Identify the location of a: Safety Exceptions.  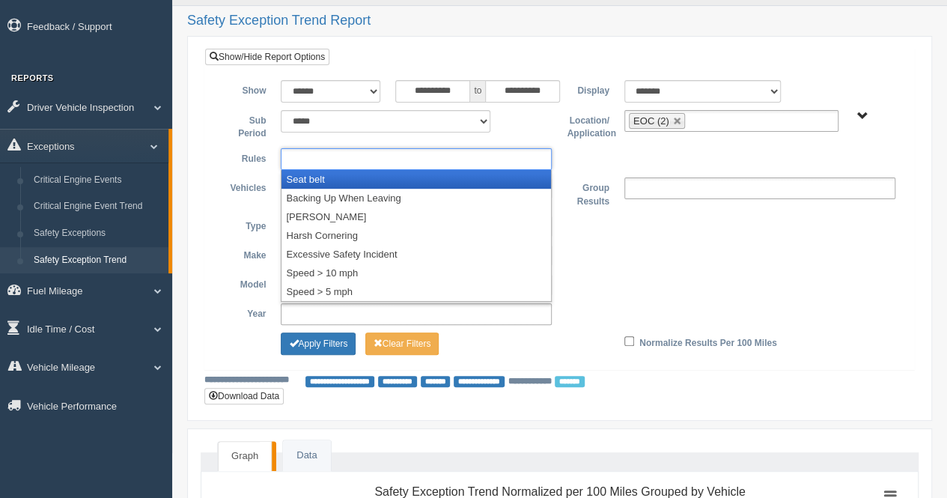
(97, 234).